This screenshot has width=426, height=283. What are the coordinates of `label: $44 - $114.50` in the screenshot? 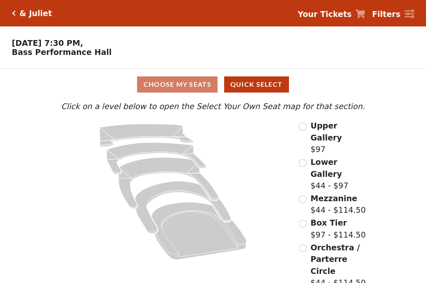 It's located at (338, 204).